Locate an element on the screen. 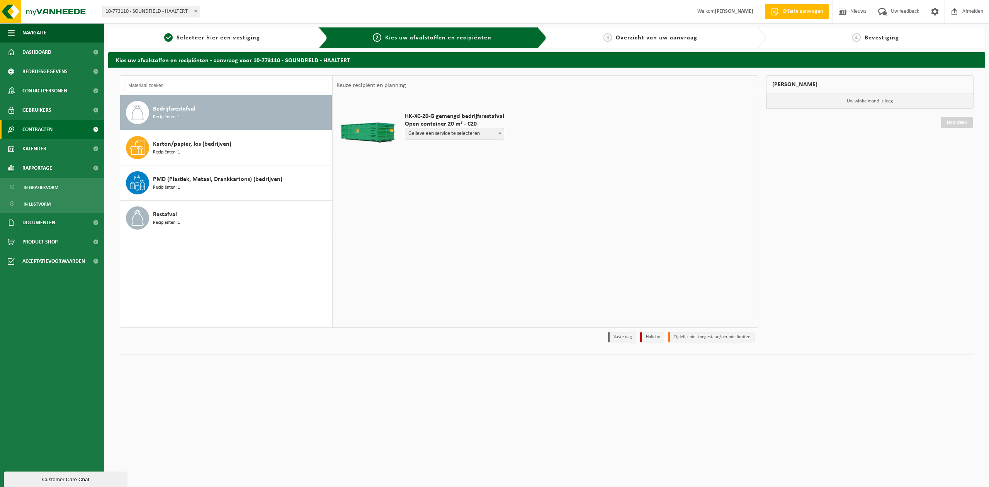 The width and height of the screenshot is (989, 487). span: 3 is located at coordinates (608, 37).